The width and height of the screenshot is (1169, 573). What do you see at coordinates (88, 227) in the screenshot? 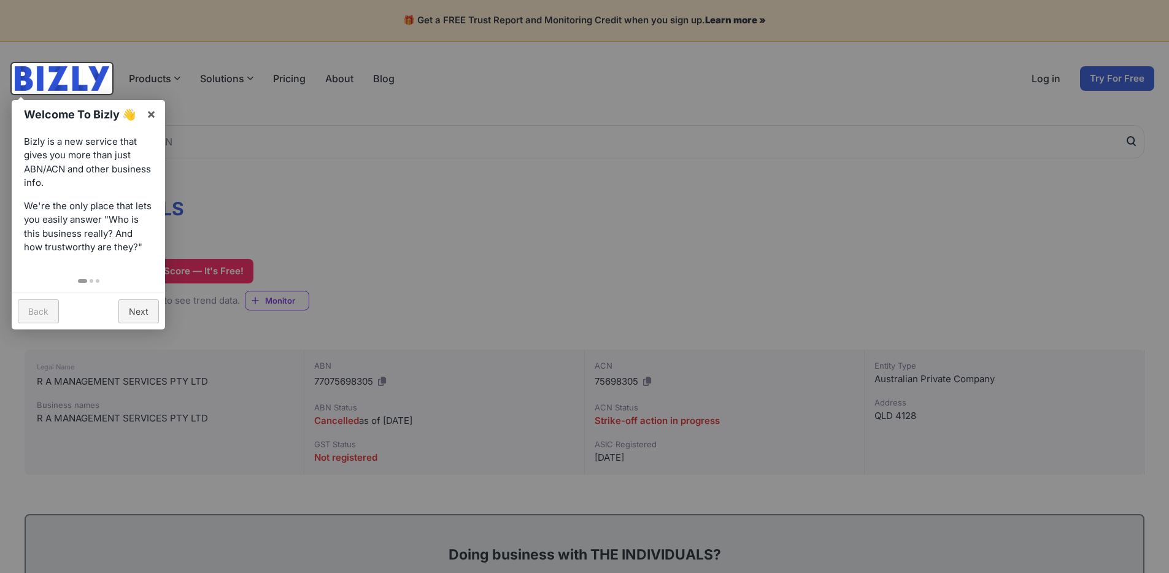
I see `p: We're the only place that lets you easily answer "Who is this business really? And how trustworth...` at bounding box center [88, 227].